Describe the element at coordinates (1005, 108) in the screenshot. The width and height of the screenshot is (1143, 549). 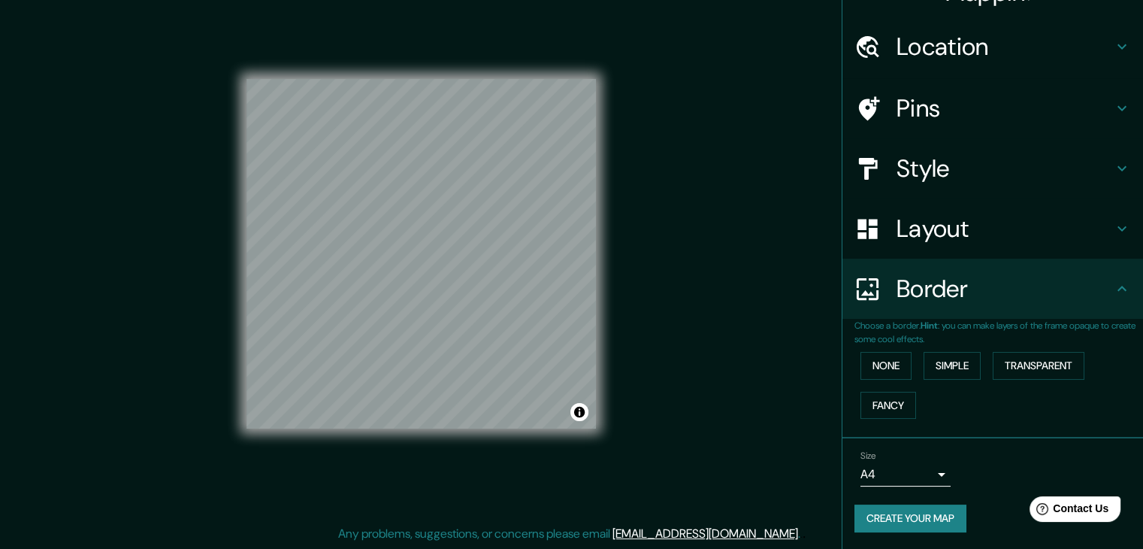
I see `h4: Pins` at that location.